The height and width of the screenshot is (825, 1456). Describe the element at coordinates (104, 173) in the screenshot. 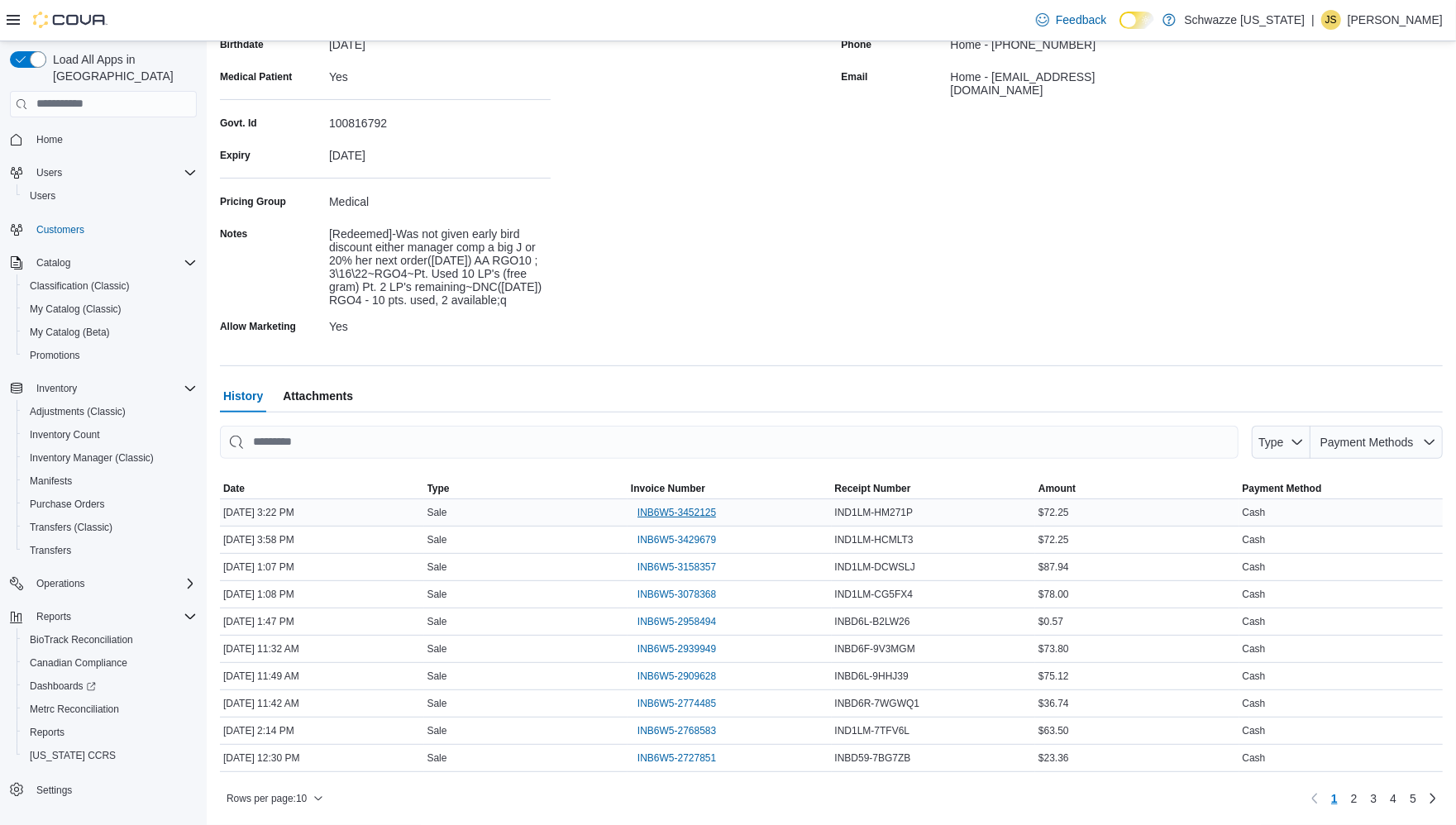

I see `button: Users` at that location.